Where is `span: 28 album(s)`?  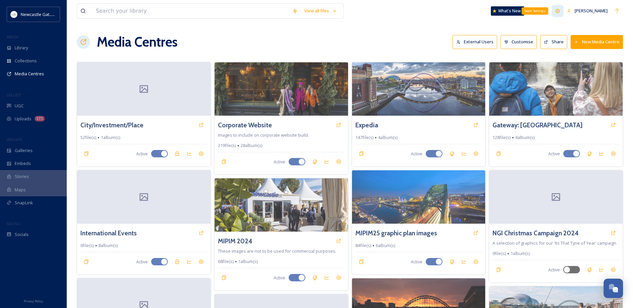 span: 28 album(s) is located at coordinates (251, 145).